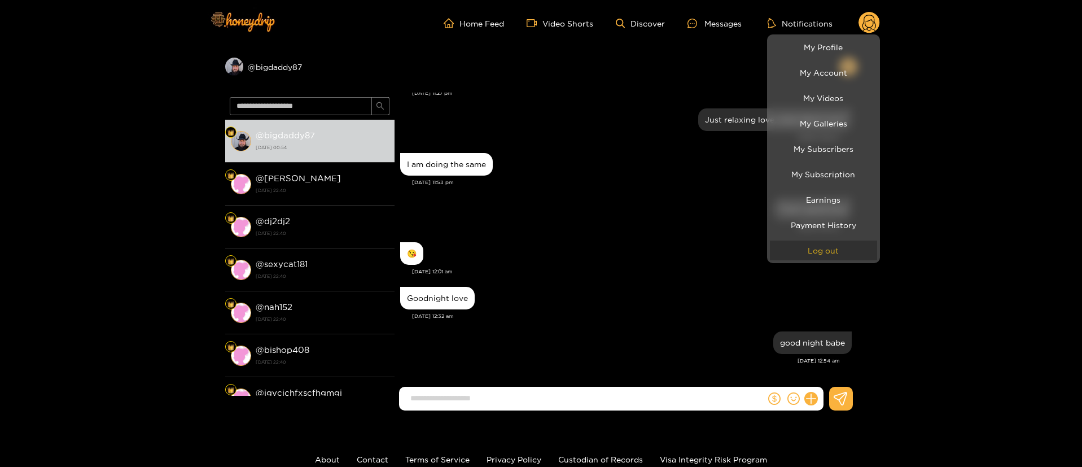 The width and height of the screenshot is (1082, 467). I want to click on a: Payment History, so click(824, 225).